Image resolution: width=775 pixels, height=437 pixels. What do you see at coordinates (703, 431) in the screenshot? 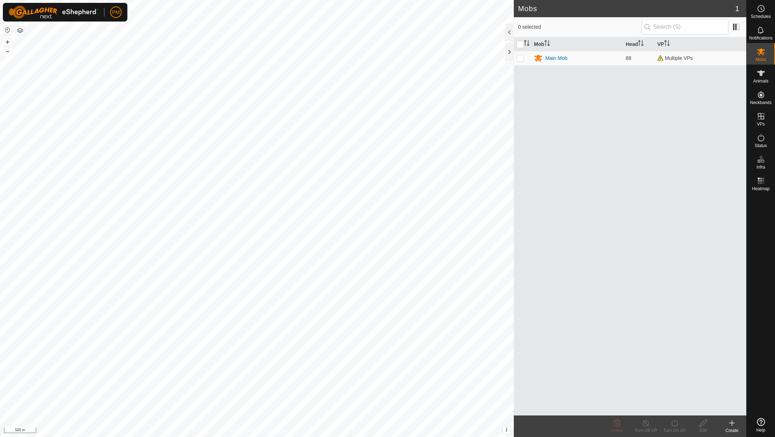
I see `div: Edit` at bounding box center [703, 431].